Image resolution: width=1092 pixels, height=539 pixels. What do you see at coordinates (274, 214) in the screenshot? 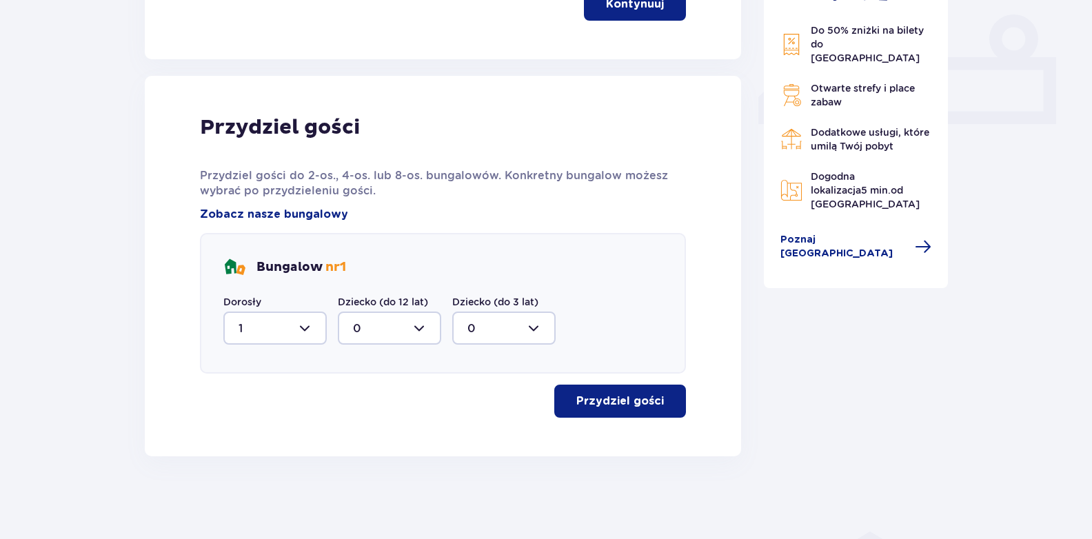
I see `span: Zobacz nasze bungalowy` at bounding box center [274, 214].